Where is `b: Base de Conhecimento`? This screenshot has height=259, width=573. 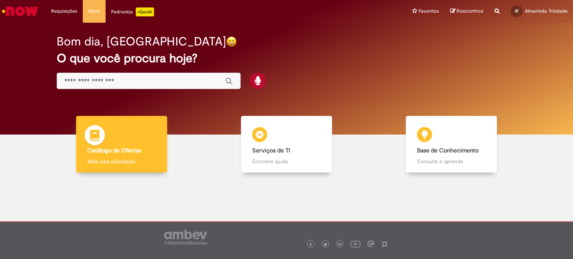 b: Base de Conhecimento is located at coordinates (447, 151).